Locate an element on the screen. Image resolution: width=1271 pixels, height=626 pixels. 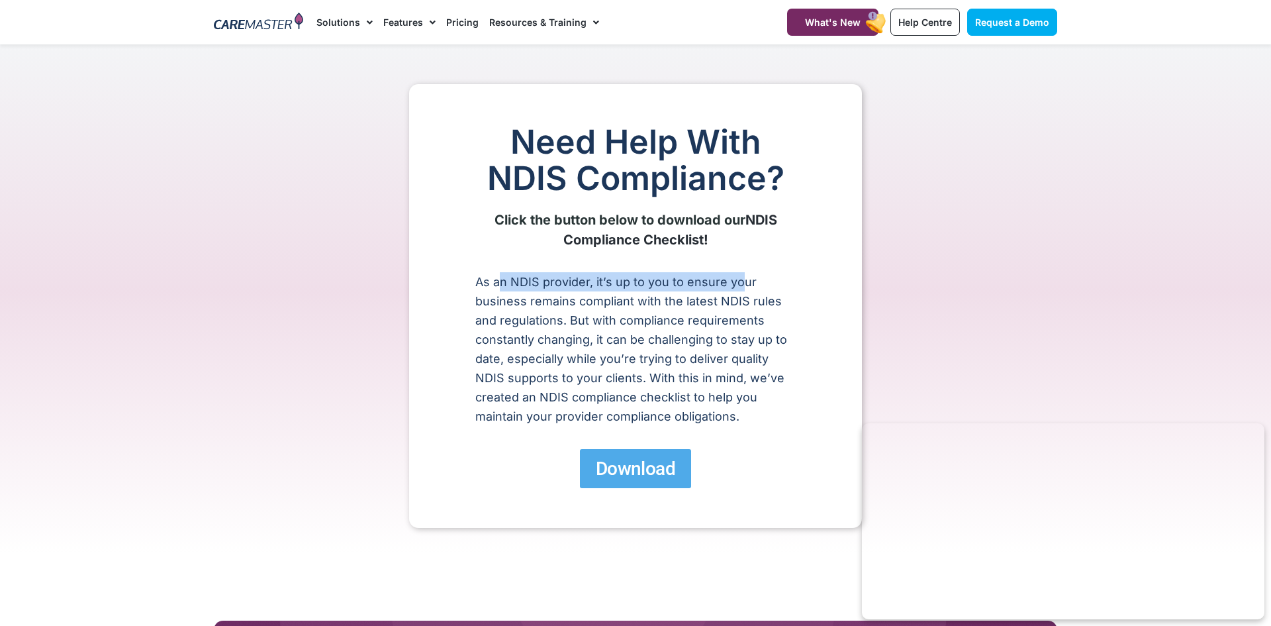
span: Request a Demo is located at coordinates (1012, 22).